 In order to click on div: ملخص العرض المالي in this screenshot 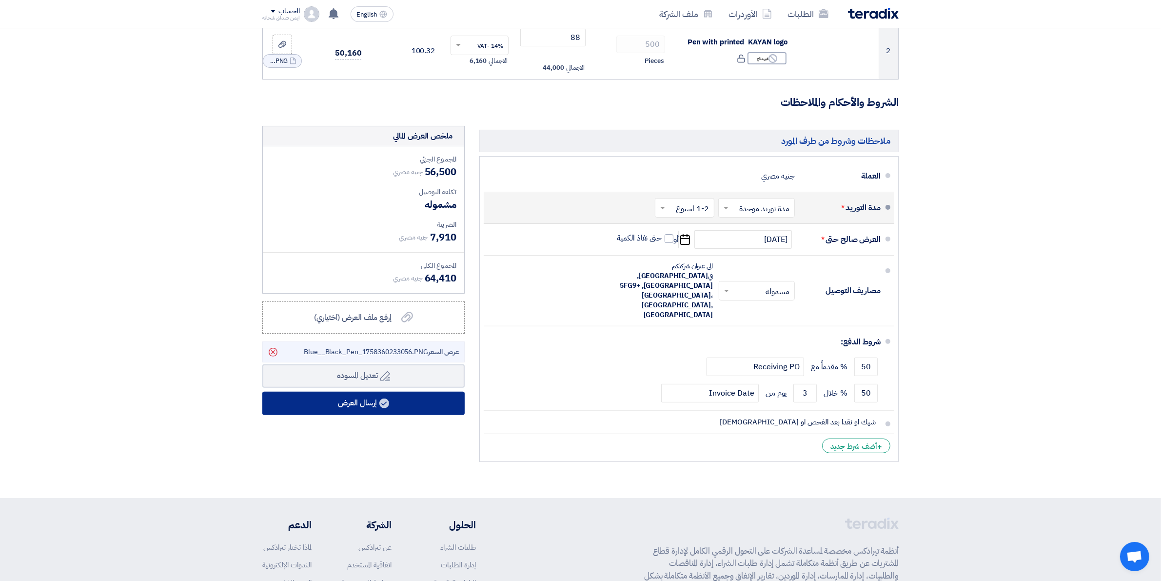, I will do `click(423, 136)`.